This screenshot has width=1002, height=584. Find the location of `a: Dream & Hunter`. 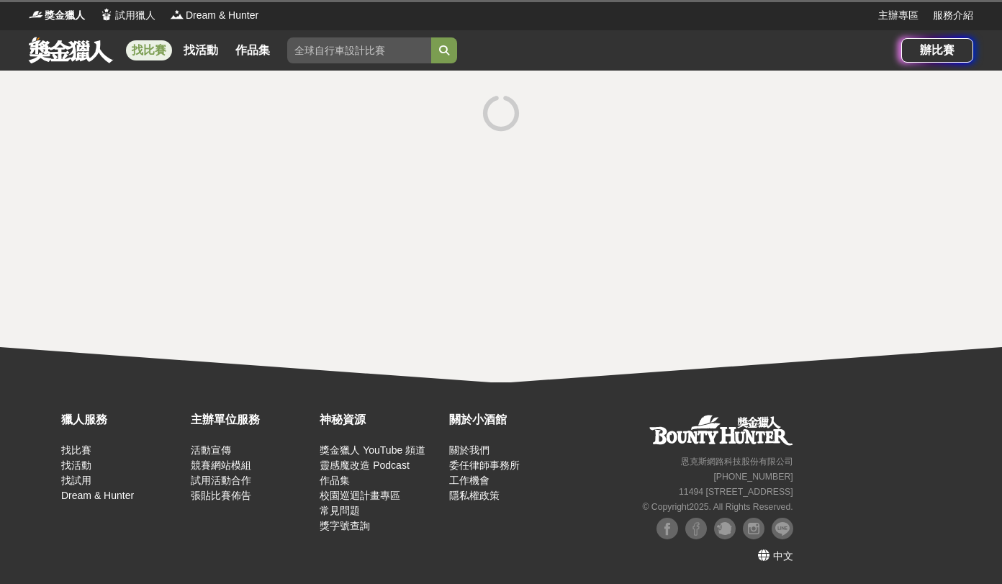

a: Dream & Hunter is located at coordinates (97, 495).